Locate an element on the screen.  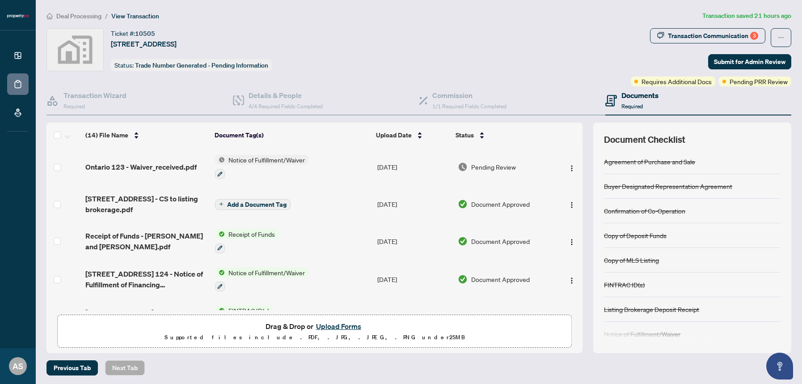
div: Transaction Communication is located at coordinates (713, 36).